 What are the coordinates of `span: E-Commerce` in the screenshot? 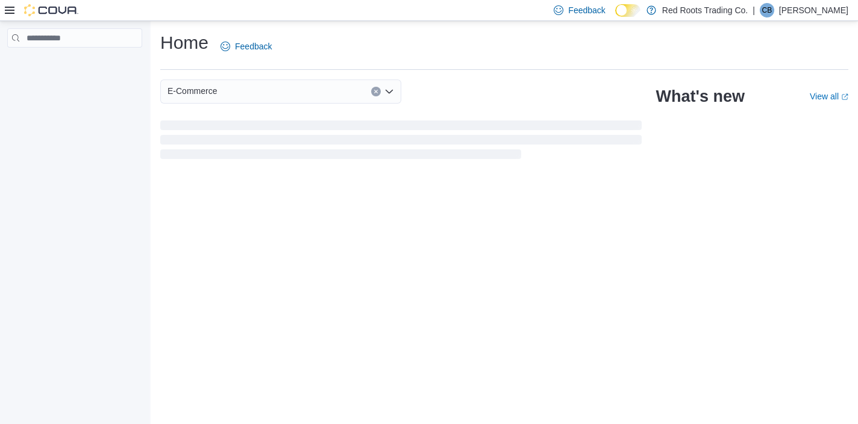 It's located at (192, 91).